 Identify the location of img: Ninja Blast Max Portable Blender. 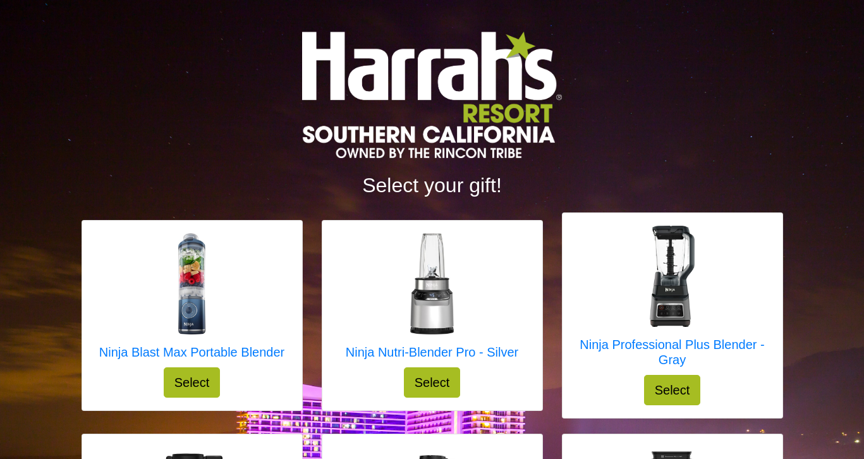
(192, 284).